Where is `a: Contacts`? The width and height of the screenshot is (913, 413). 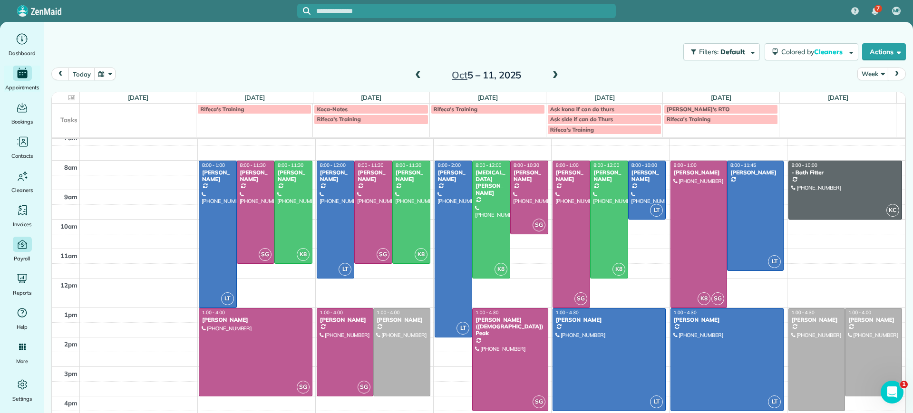
a: Contacts is located at coordinates (22, 147).